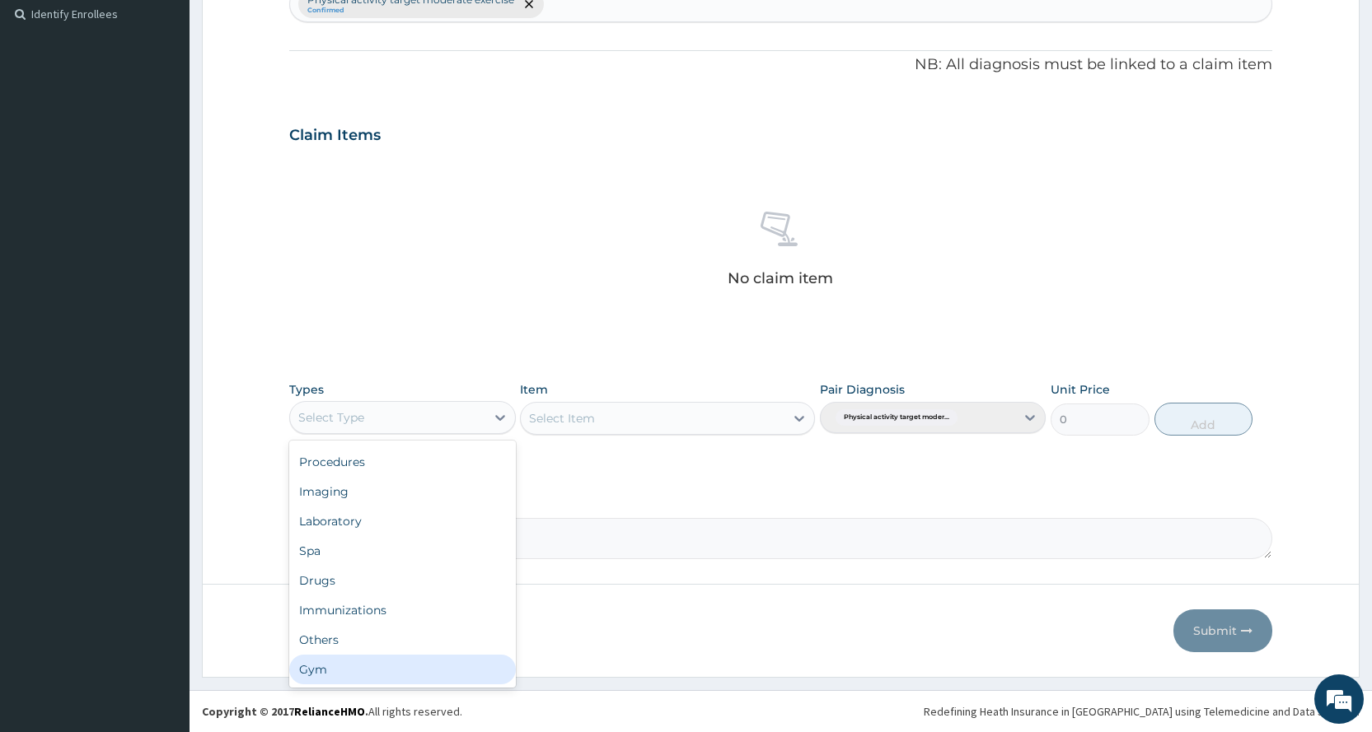  What do you see at coordinates (1203, 419) in the screenshot?
I see `button: Add` at bounding box center [1203, 419].